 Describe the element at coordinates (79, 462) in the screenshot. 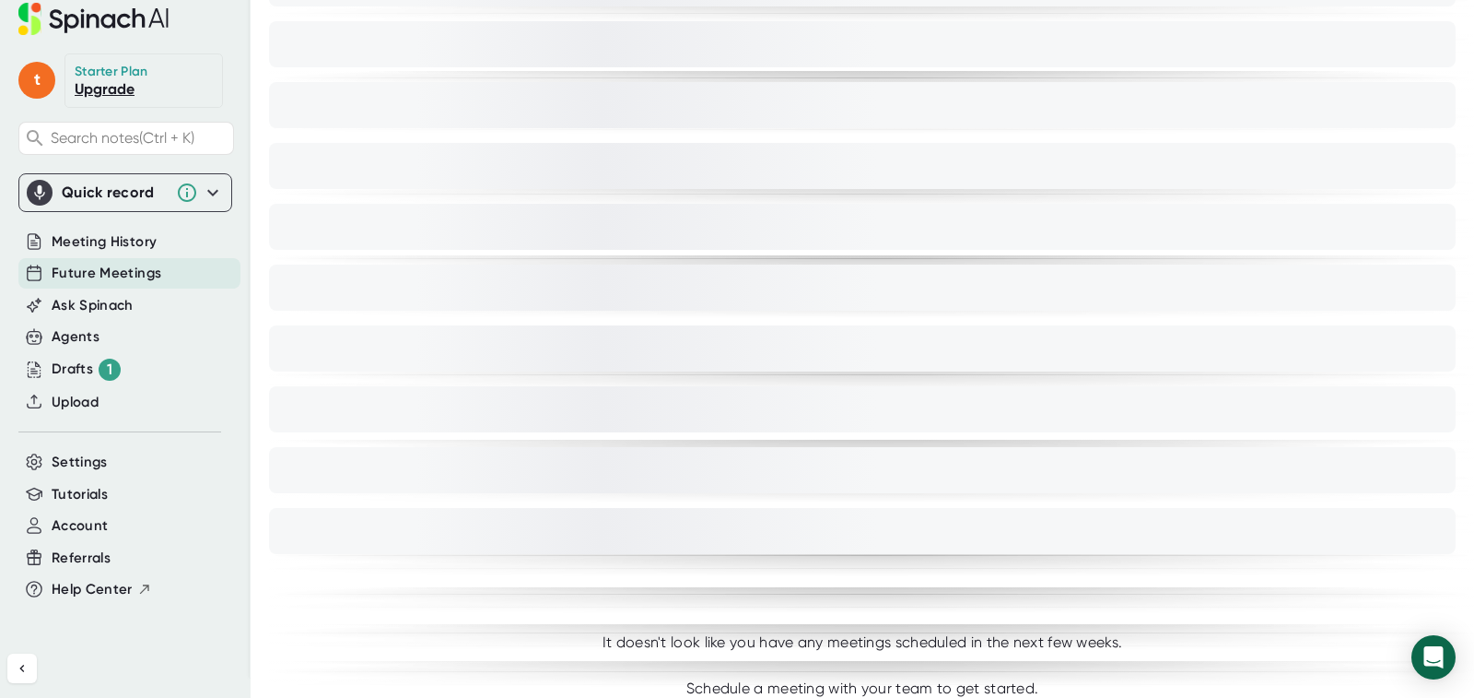

I see `span: Settings` at that location.